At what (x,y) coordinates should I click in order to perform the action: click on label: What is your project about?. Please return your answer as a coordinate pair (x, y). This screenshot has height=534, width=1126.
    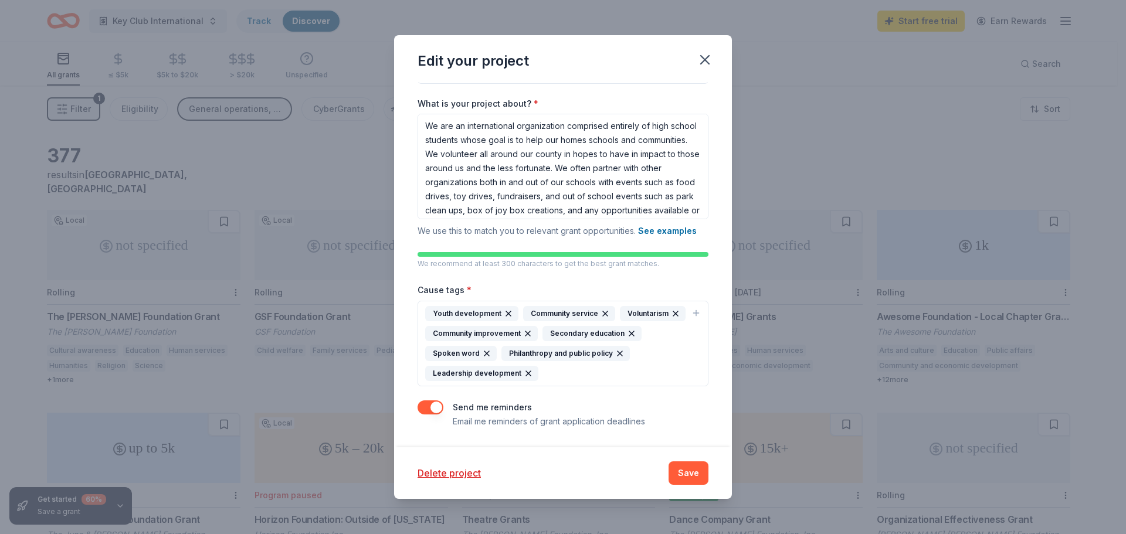
    Looking at the image, I should click on (478, 104).